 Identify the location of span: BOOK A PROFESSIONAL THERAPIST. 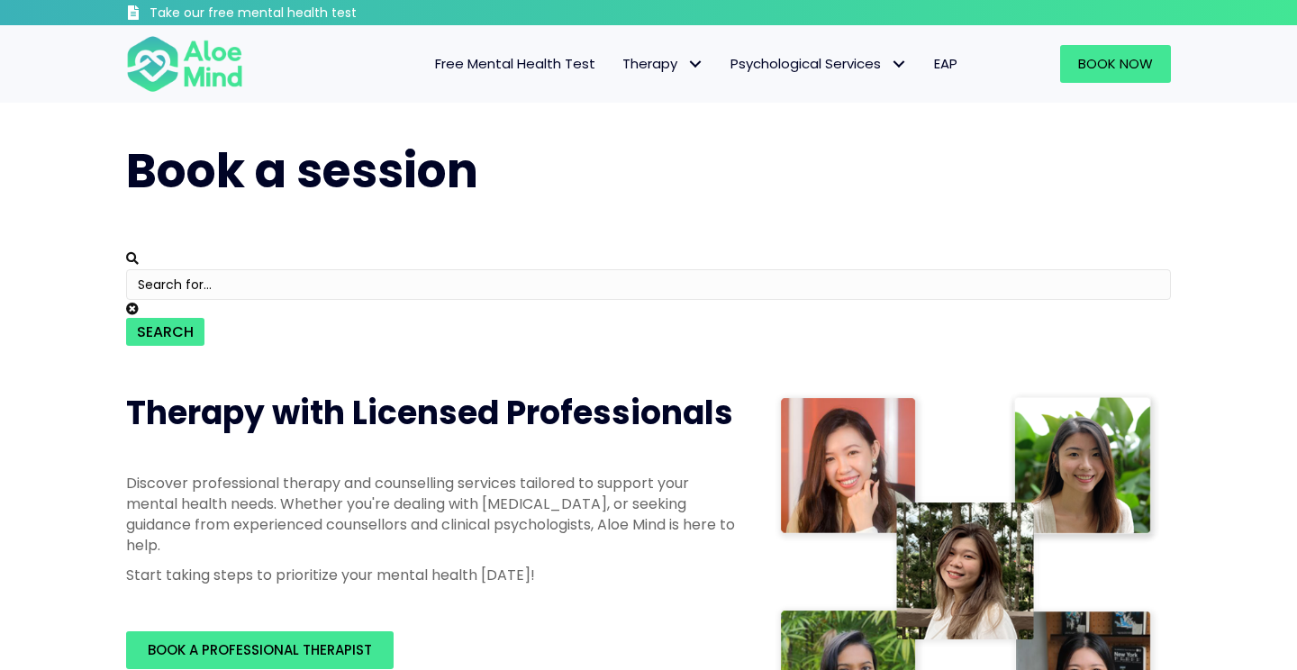
(259, 649).